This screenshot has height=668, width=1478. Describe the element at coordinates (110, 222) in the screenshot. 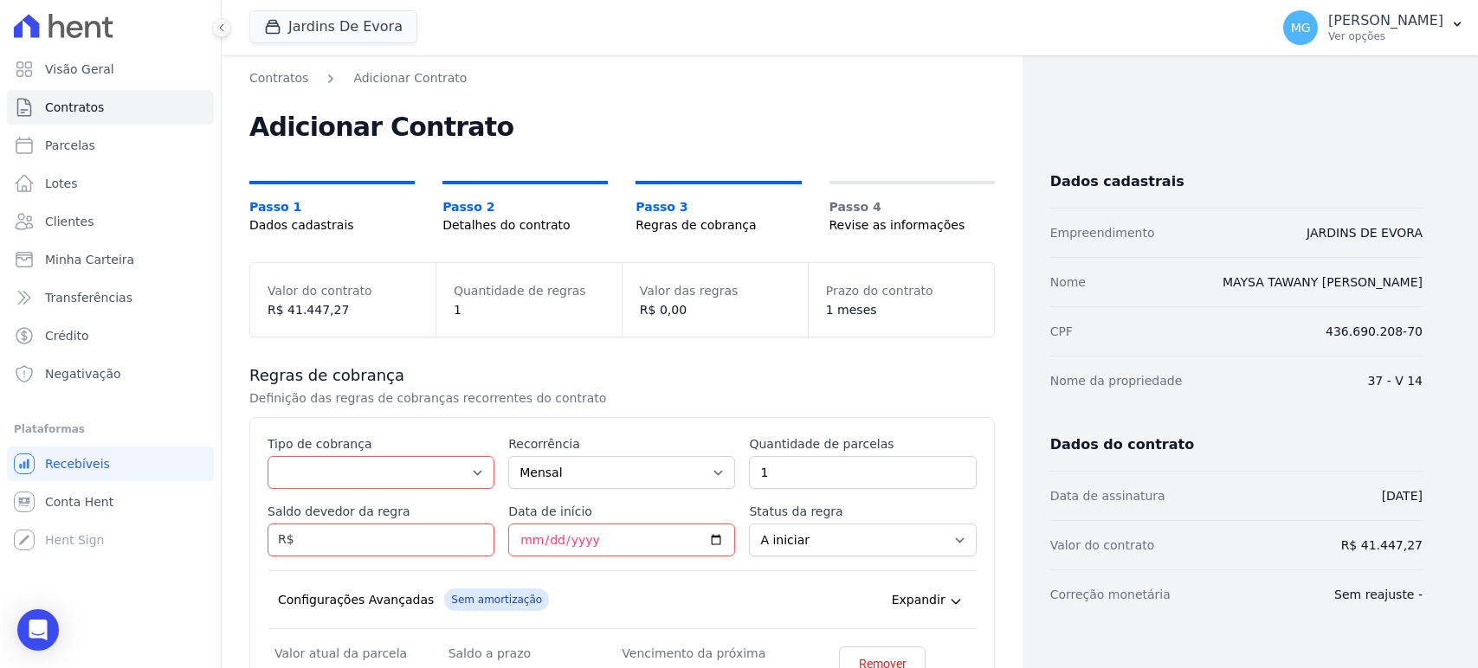

I see `a: Clientes` at that location.